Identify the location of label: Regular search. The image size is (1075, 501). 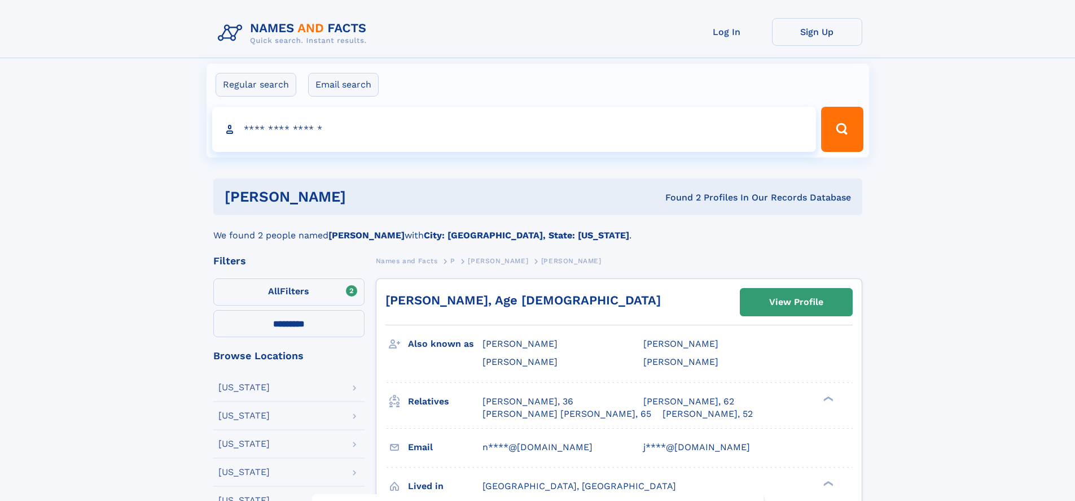
(256, 85).